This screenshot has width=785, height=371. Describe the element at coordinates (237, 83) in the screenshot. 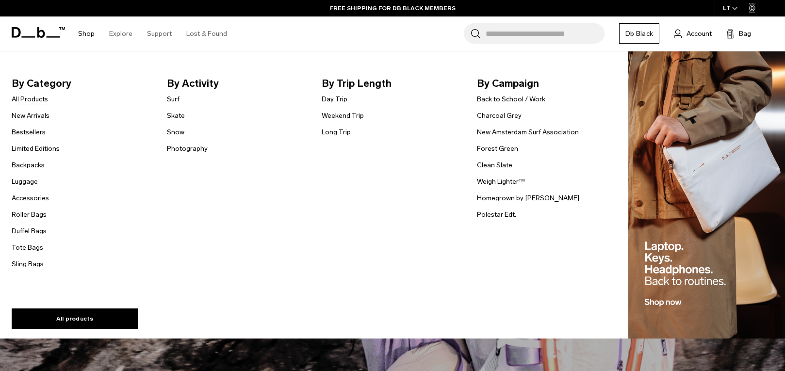

I see `span: By Activity` at that location.